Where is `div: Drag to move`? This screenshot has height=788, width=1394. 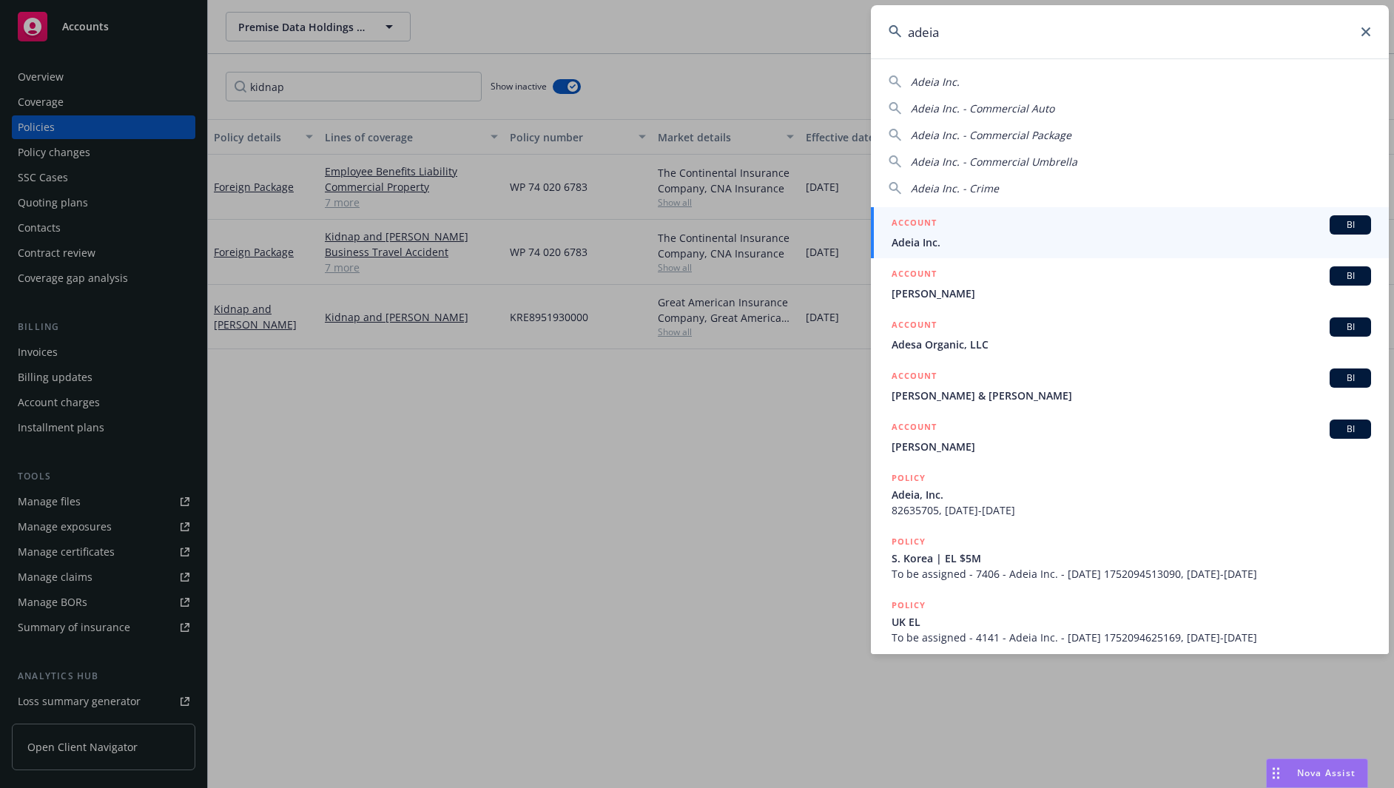
div: Drag to move is located at coordinates (1276, 773).